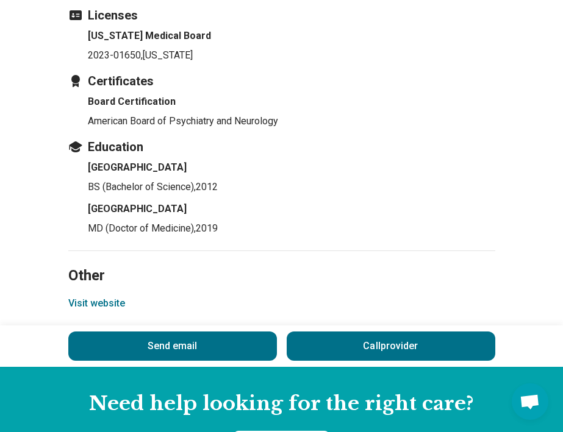 The height and width of the screenshot is (432, 563). Describe the element at coordinates (282, 81) in the screenshot. I see `h3: Certificates` at that location.